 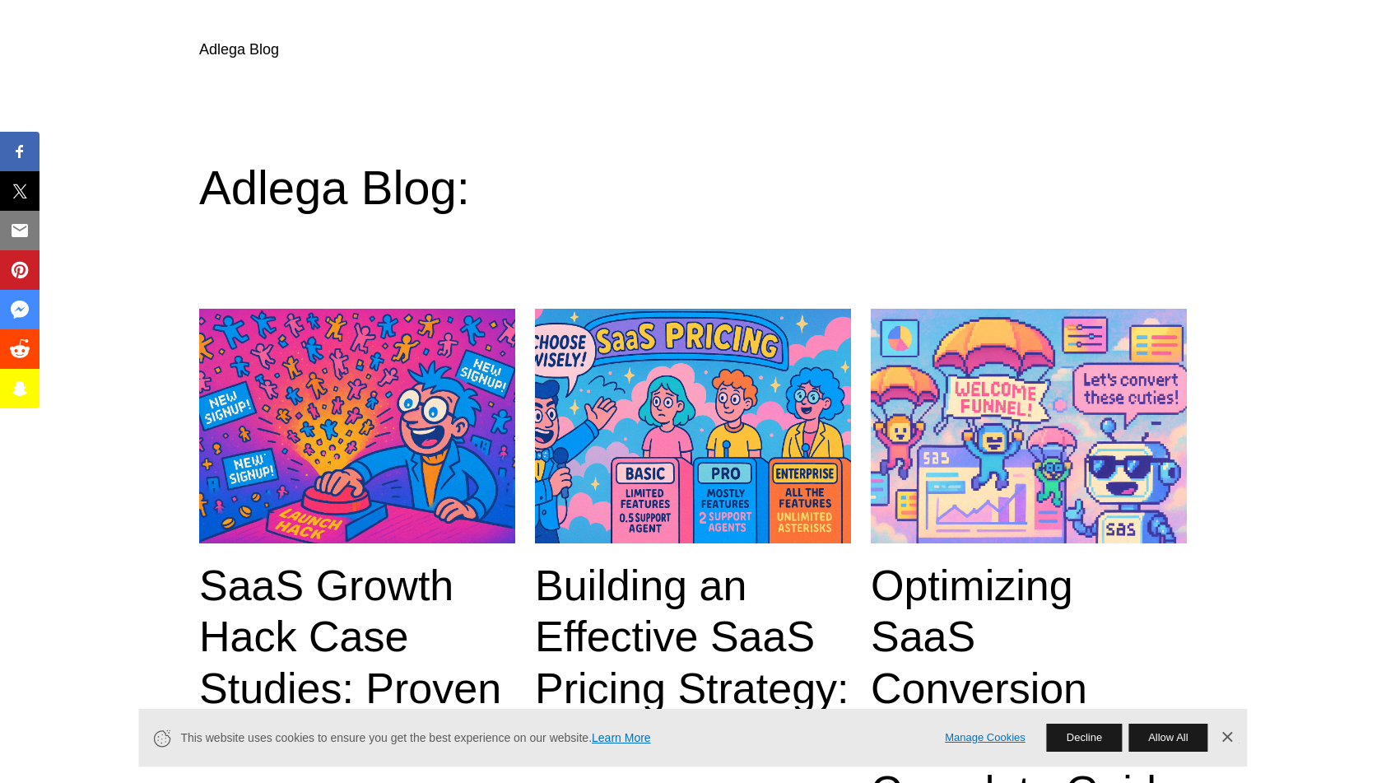 I want to click on span: This website uses cookies to ensure you get the best experience on our website., so click(x=551, y=738).